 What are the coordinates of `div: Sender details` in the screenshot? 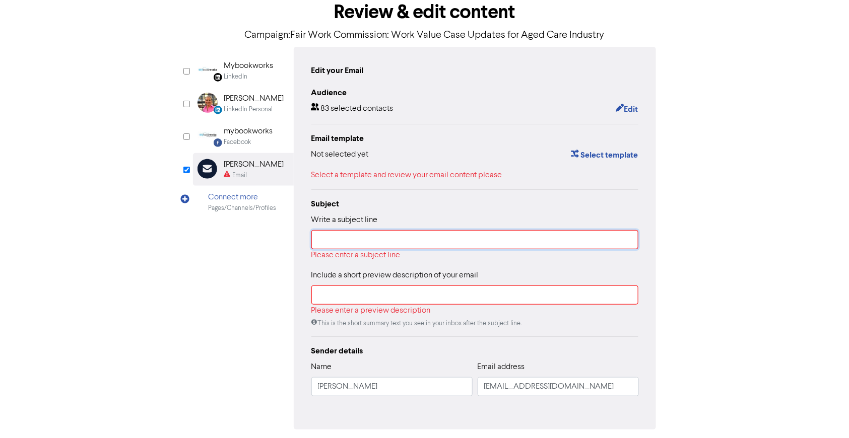 It's located at (475, 351).